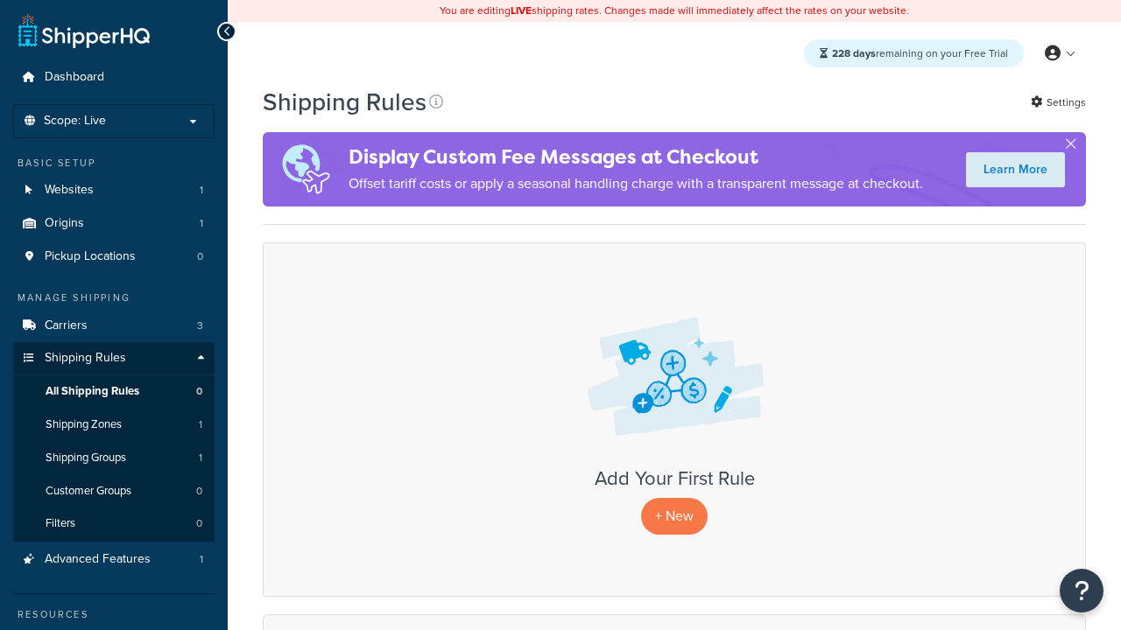  Describe the element at coordinates (114, 524) in the screenshot. I see `a: Filters 0` at that location.